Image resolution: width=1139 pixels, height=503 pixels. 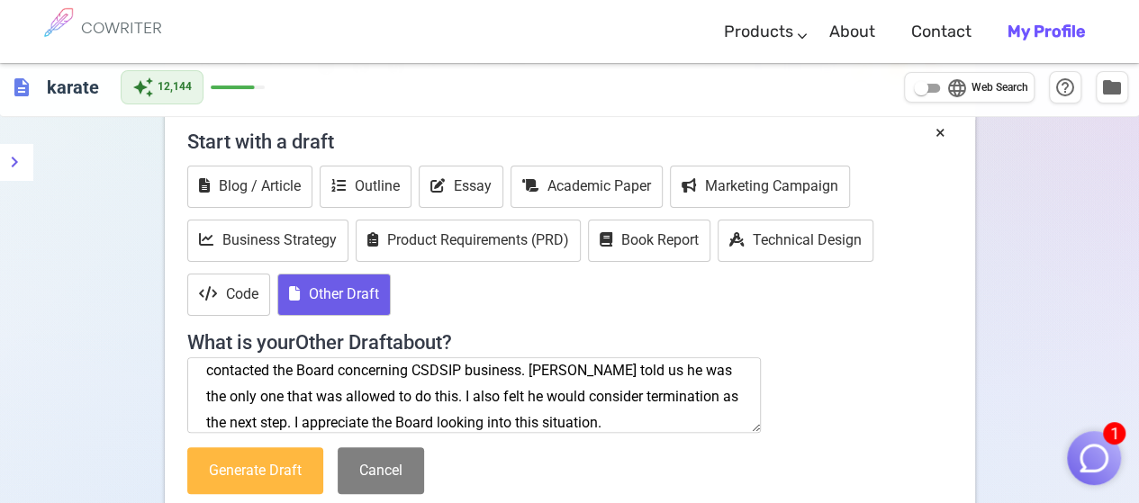 I want to click on span: auto_awesome, so click(x=143, y=87).